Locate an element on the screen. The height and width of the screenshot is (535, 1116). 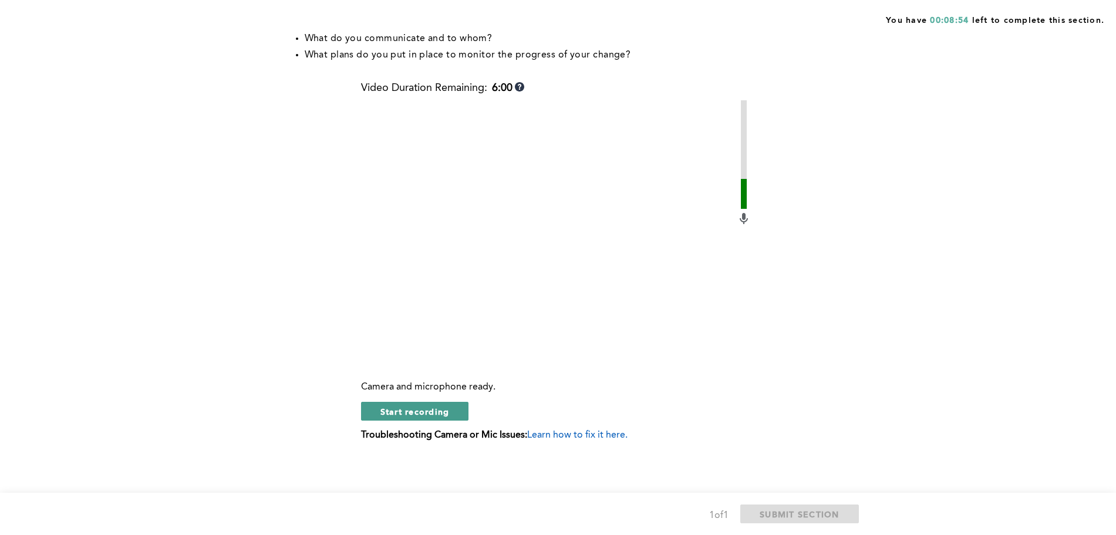
div: Video Duration Remaining: is located at coordinates (443, 88).